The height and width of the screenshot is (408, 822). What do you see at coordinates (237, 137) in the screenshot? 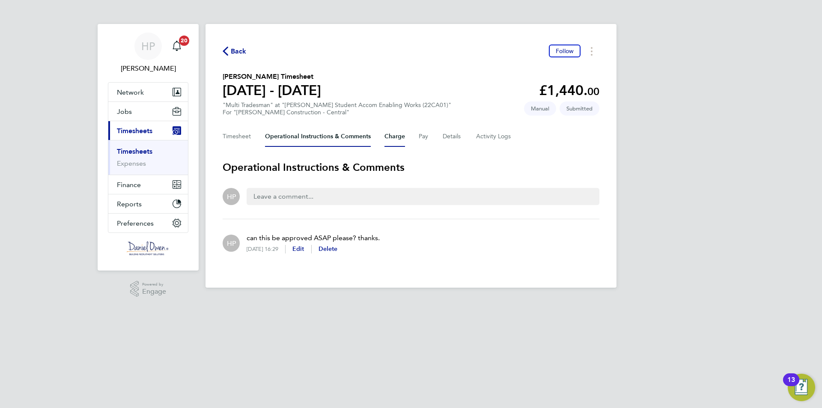
I see `button: Timesheet` at bounding box center [237, 137].